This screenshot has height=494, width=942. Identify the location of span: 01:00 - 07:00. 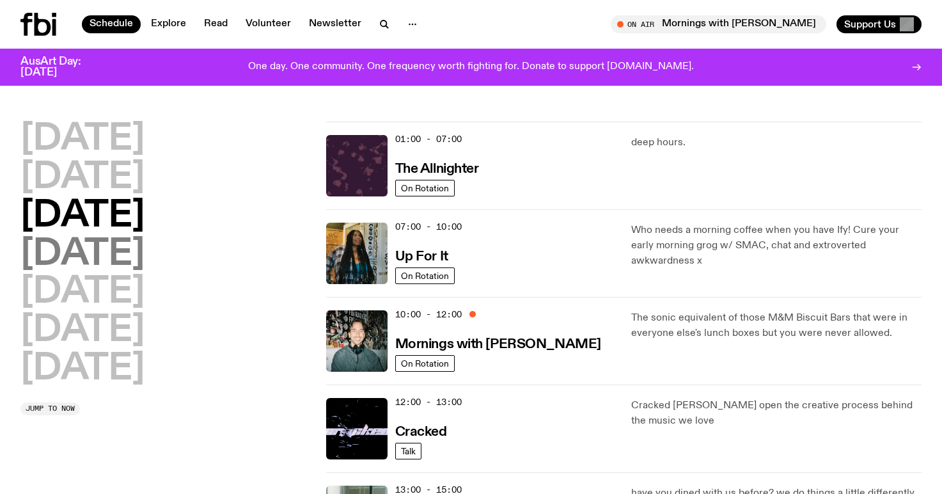
(428, 139).